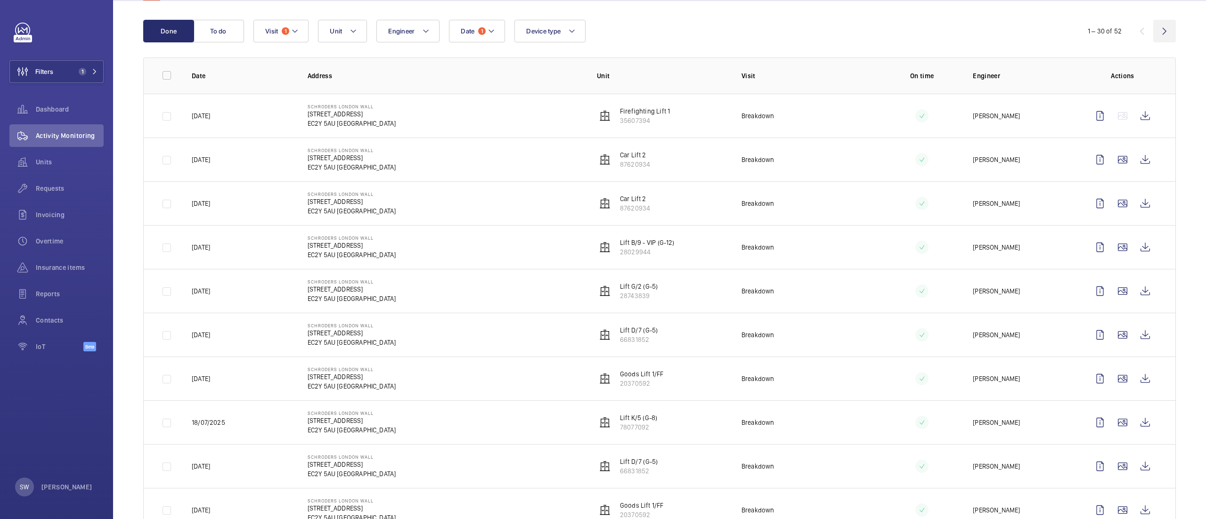 This screenshot has height=519, width=1206. Describe the element at coordinates (57, 72) in the screenshot. I see `button: Filters1` at that location.